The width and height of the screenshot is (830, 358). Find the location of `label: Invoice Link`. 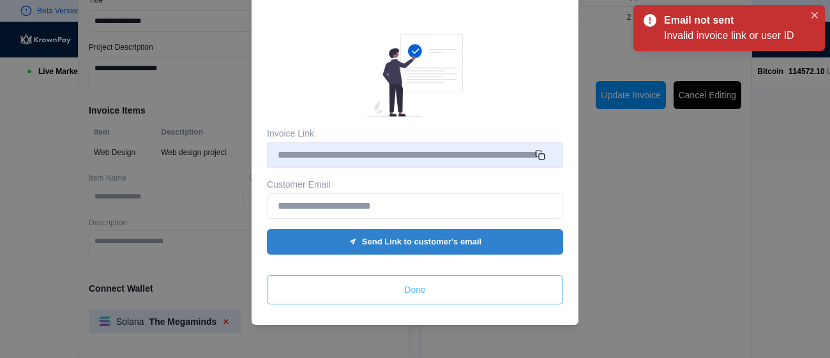

label: Invoice Link is located at coordinates (290, 133).